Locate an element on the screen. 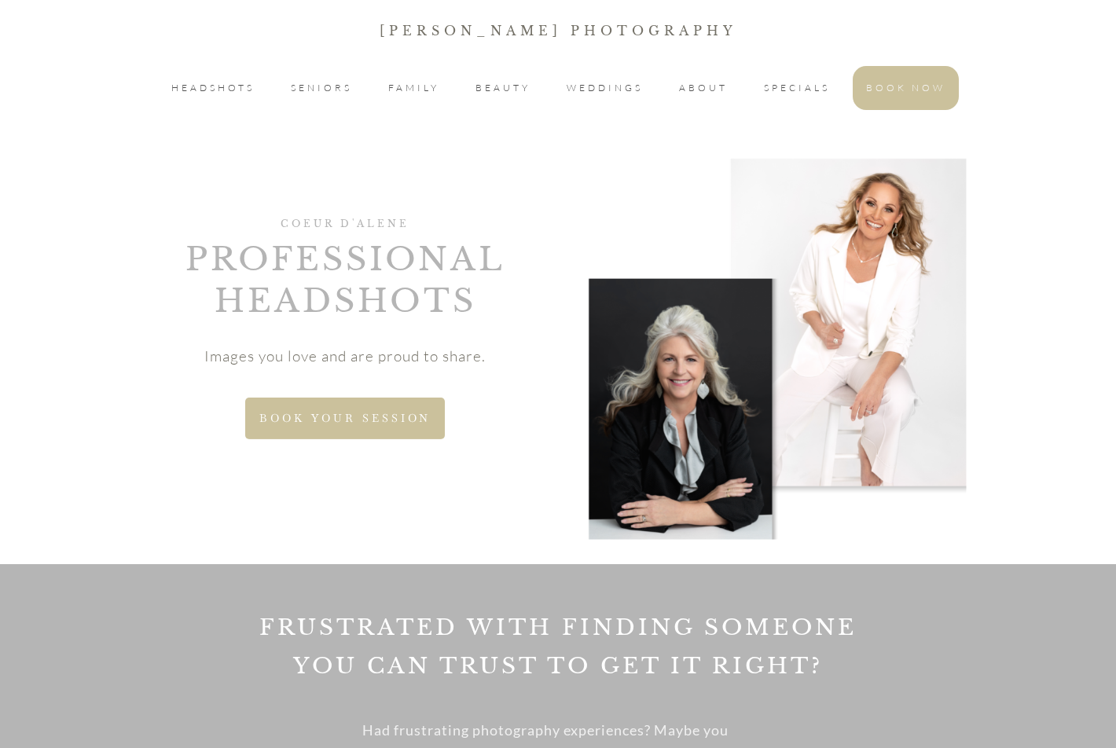 The image size is (1116, 748). span: HEADSHOTS is located at coordinates (213, 88).